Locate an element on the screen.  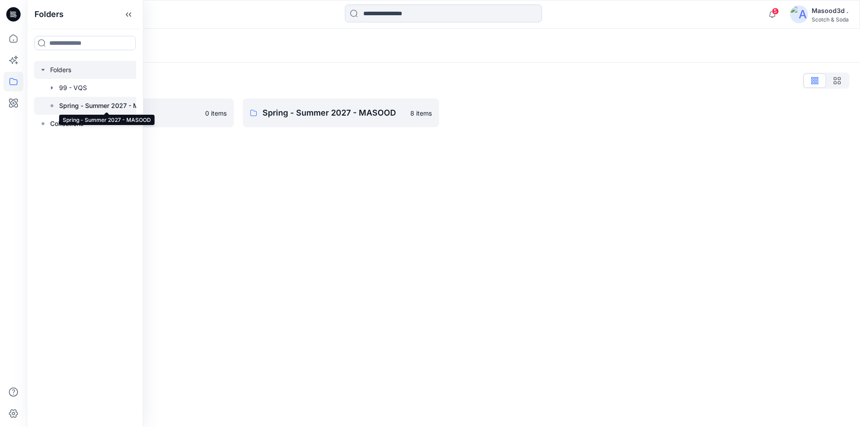
div: Scotch & Soda is located at coordinates (830, 19).